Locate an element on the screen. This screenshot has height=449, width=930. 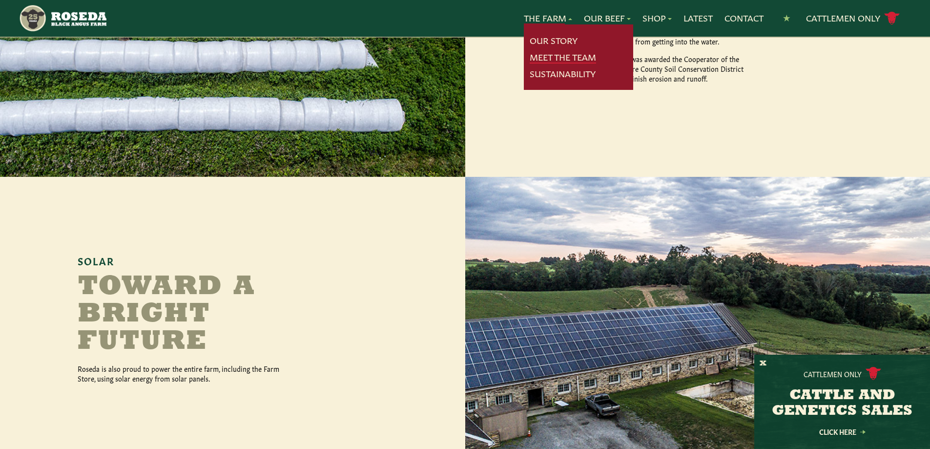
h3: CATTLE AND GENETICS SALES is located at coordinates (843, 403).